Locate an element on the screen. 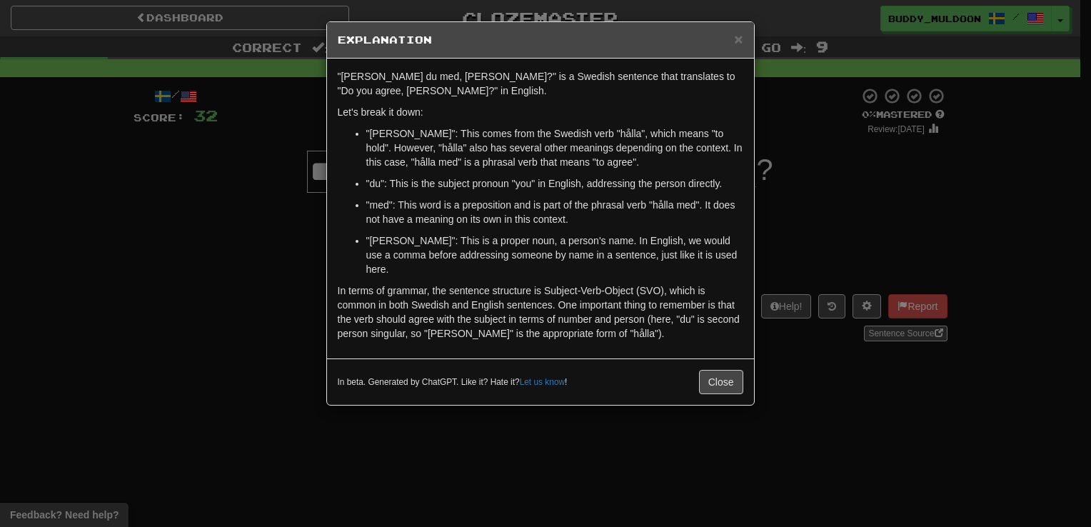 Image resolution: width=1091 pixels, height=527 pixels. p: "du": This is the subject pronoun "you" in English, addressing the person directly. is located at coordinates (555, 184).